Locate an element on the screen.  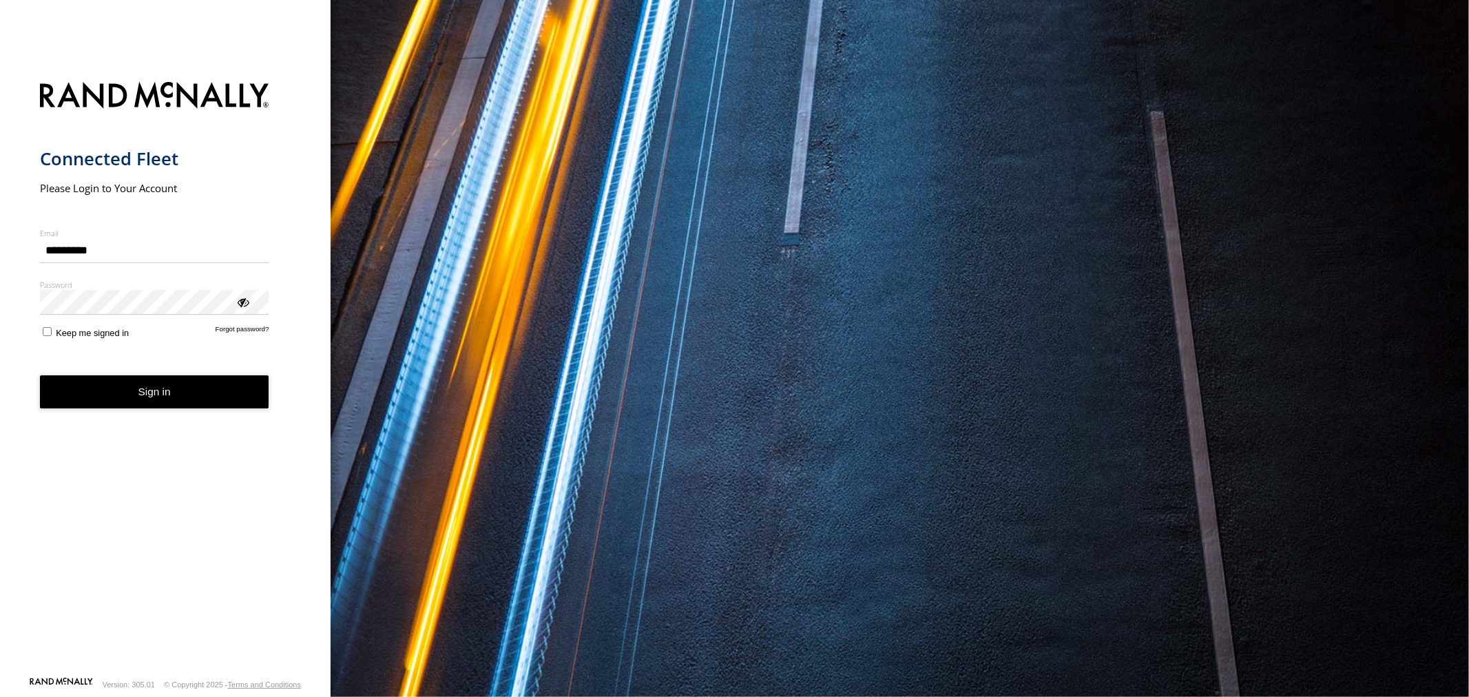
a: Forgot password? is located at coordinates (242, 331).